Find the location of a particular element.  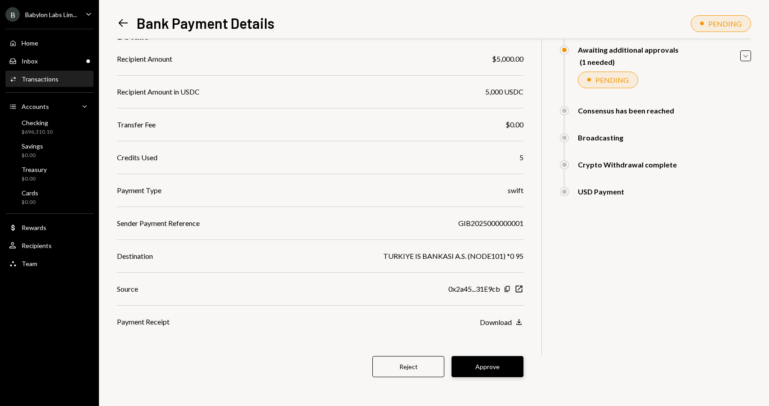

div: Recipient Amount in USDC is located at coordinates (158, 92).